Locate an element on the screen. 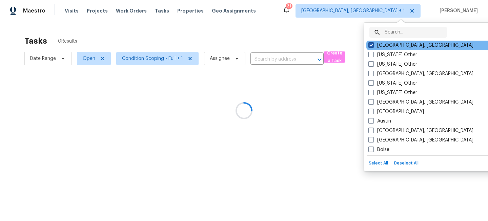 Image resolution: width=488 pixels, height=221 pixels. label: Austin is located at coordinates (379, 121).